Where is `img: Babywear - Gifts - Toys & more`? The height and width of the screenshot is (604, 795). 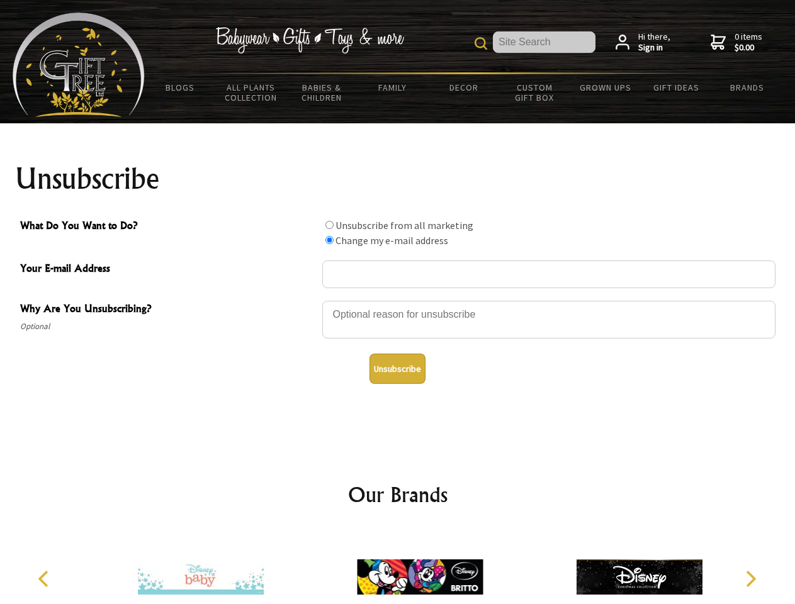
img: Babywear - Gifts - Toys & more is located at coordinates (310, 40).